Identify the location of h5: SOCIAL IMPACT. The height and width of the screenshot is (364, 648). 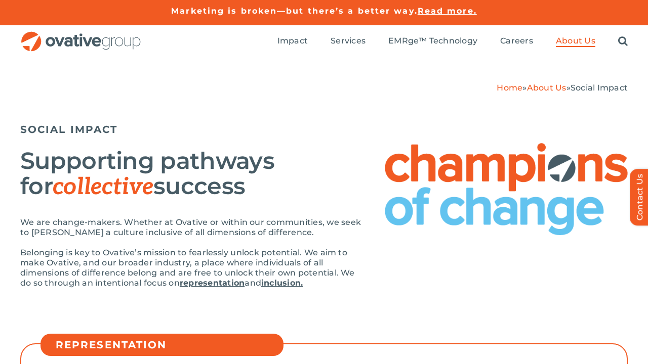
(324, 130).